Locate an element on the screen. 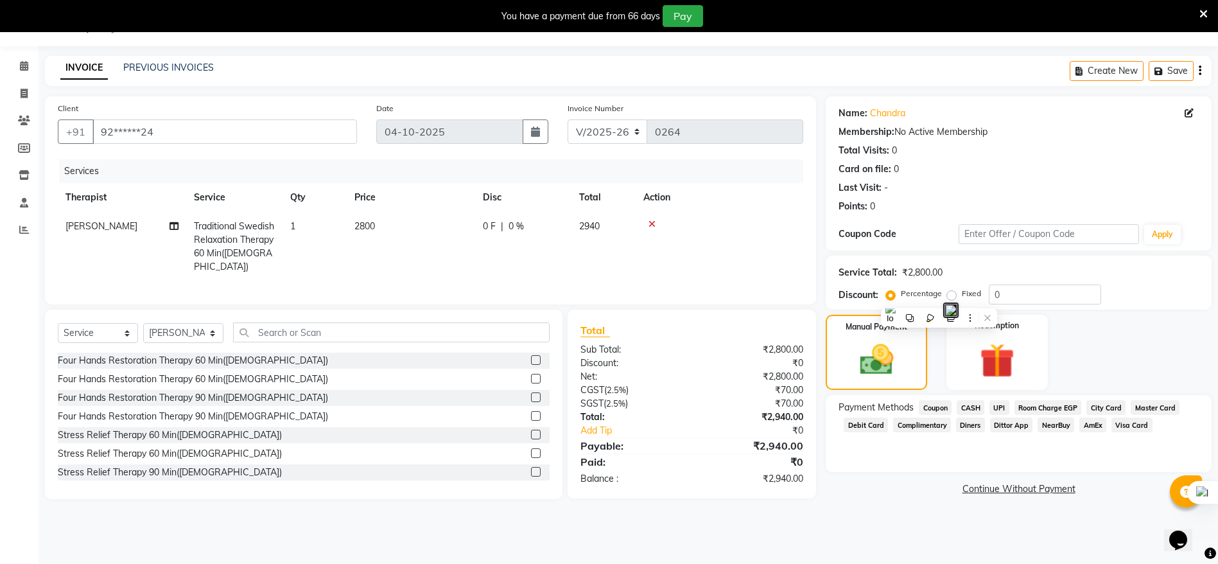  a: INVOICE is located at coordinates (84, 68).